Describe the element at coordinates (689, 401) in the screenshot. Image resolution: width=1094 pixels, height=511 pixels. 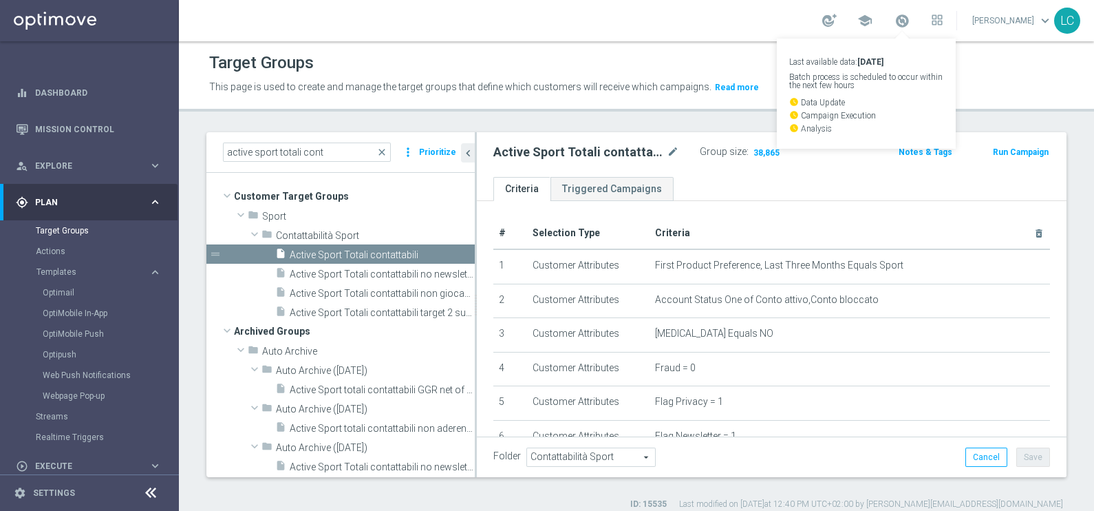
I see `span: Flag Privacy = 1` at that location.